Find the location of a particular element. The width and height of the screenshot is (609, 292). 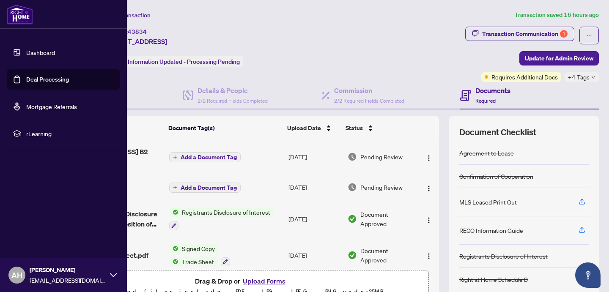

button: Transaction Communication1 is located at coordinates (520, 34).